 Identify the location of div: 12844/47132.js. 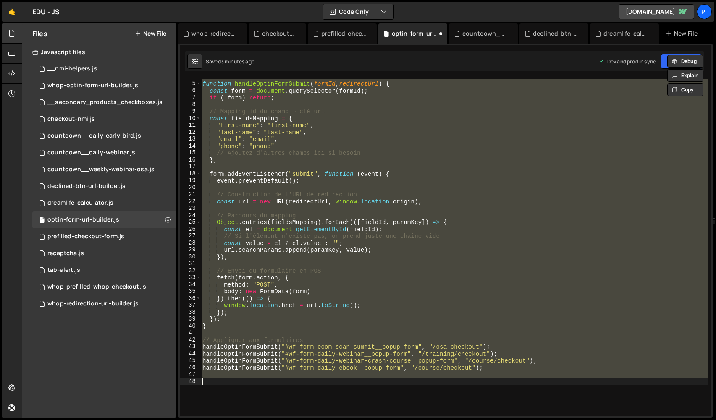
(104, 304).